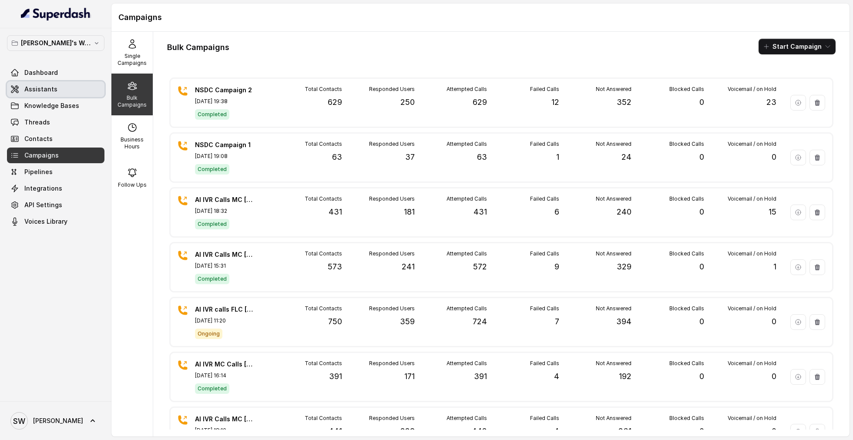 The height and width of the screenshot is (440, 853). Describe the element at coordinates (41, 73) in the screenshot. I see `span: Dashboard` at that location.